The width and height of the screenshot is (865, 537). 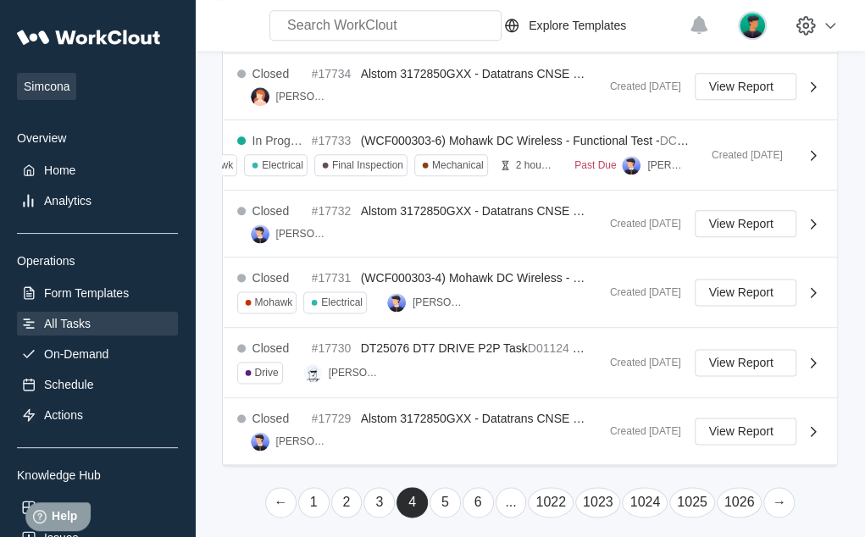 What do you see at coordinates (333, 211) in the screenshot?
I see `div: #17732` at bounding box center [333, 211].